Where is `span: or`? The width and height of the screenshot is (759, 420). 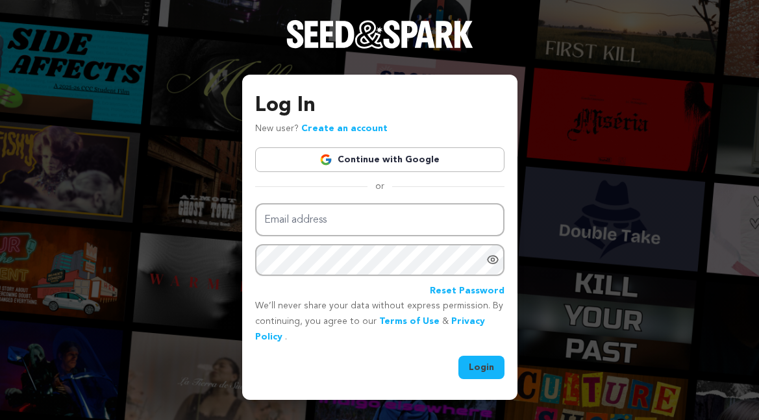 span: or is located at coordinates (380, 186).